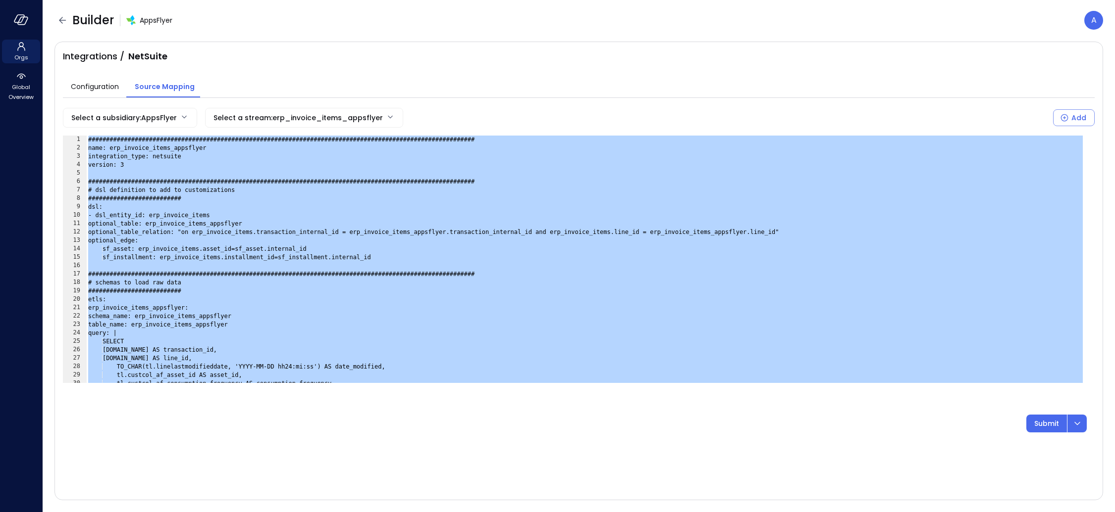  I want to click on div: 10, so click(75, 215).